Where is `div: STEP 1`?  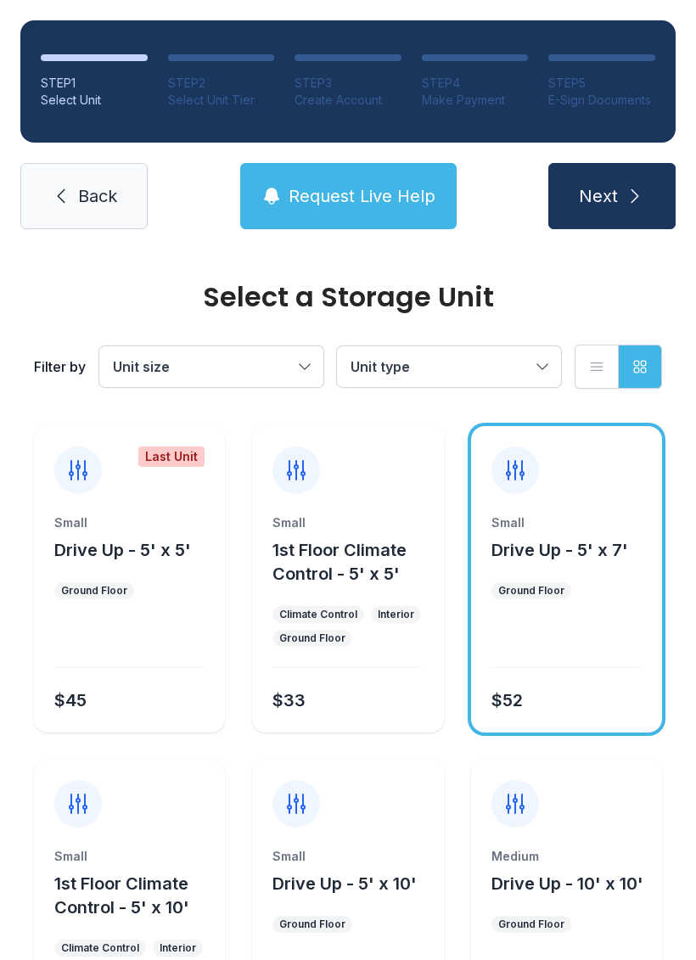 div: STEP 1 is located at coordinates (94, 83).